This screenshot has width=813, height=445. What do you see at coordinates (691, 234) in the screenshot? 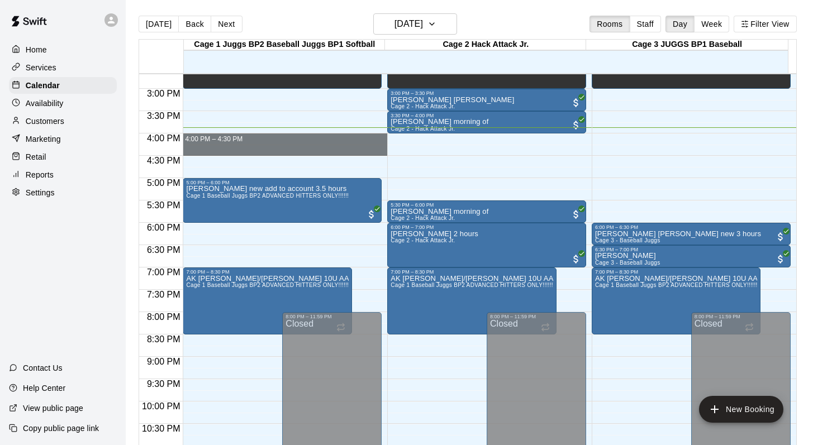
I see `div: 6:00 PM – 6:30 PM: Oliver Carnegie Christopher new 3 hours` at bounding box center [691, 234].